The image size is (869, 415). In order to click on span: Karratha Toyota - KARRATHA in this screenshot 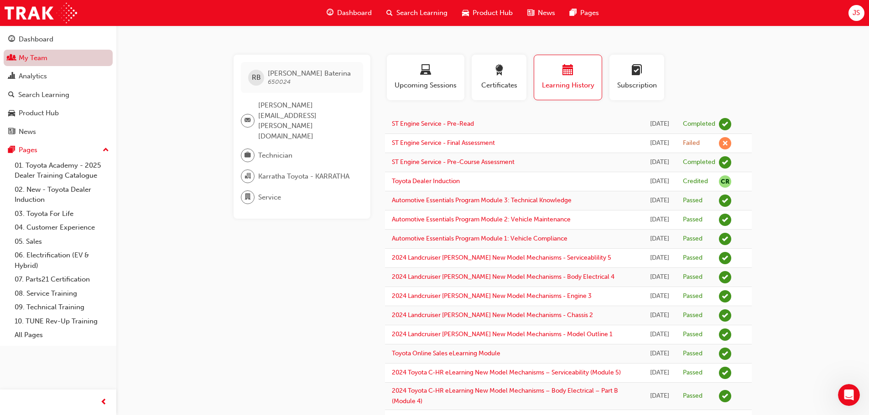, I will do `click(304, 176)`.